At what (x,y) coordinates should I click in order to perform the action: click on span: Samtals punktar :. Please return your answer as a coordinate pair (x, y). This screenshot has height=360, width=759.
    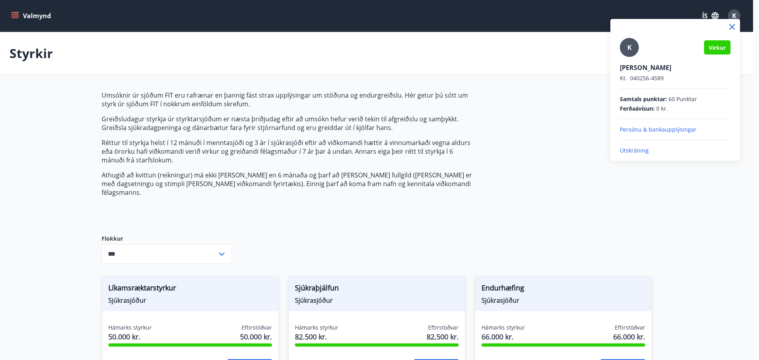
    Looking at the image, I should click on (644, 99).